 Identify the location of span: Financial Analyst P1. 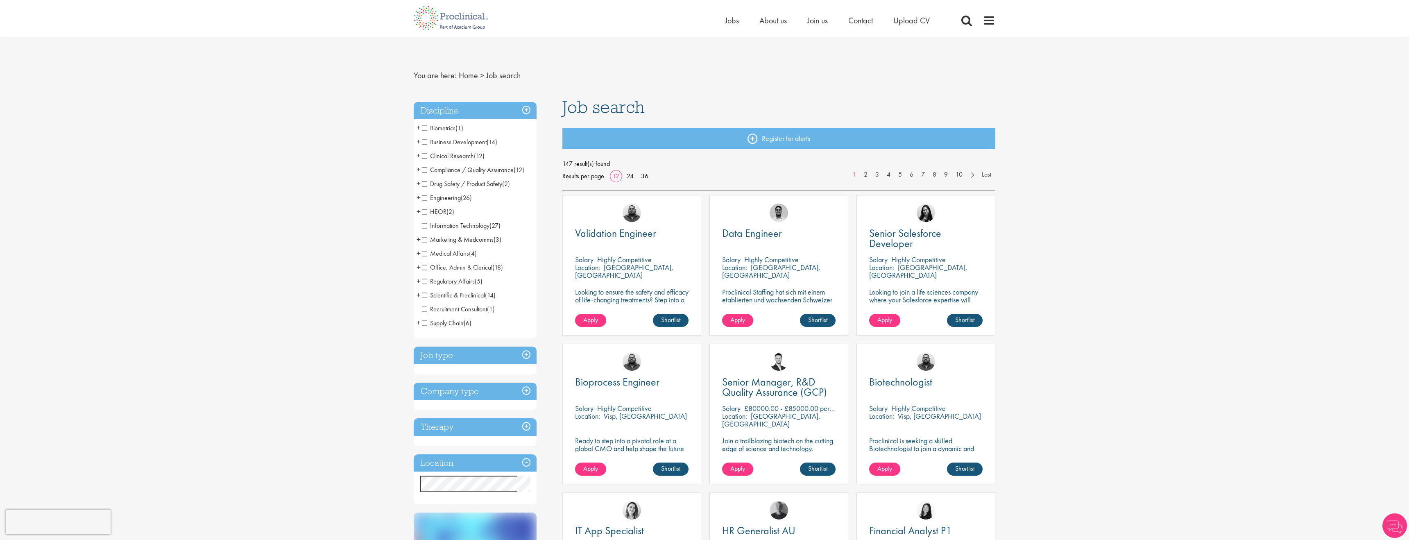
(910, 530).